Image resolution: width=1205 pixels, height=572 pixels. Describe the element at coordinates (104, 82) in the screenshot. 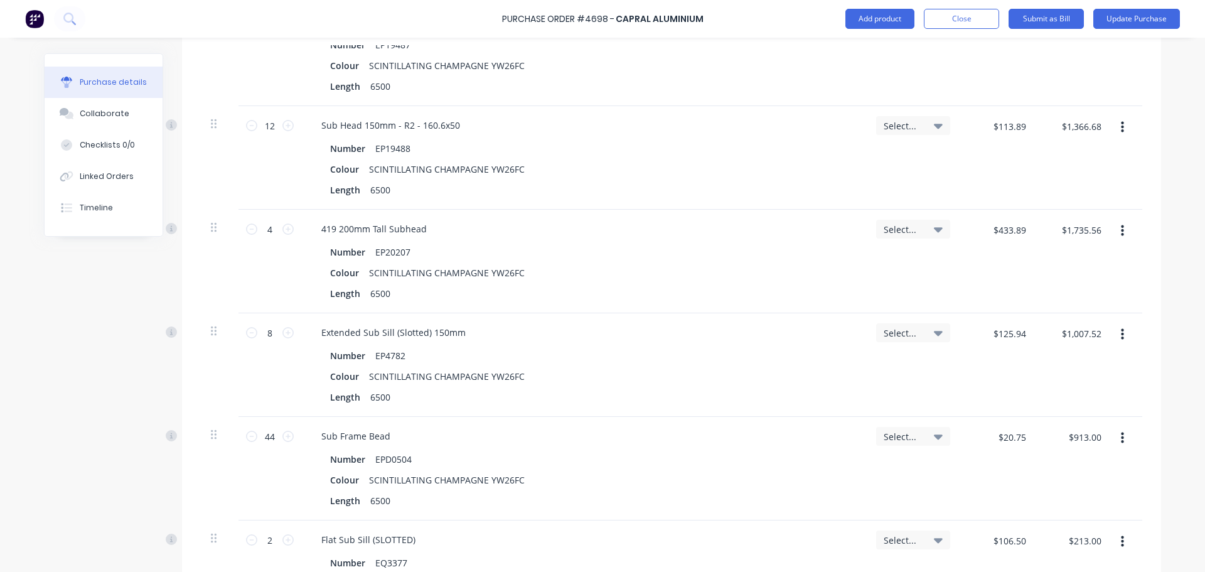

I see `button: Purchase details` at that location.